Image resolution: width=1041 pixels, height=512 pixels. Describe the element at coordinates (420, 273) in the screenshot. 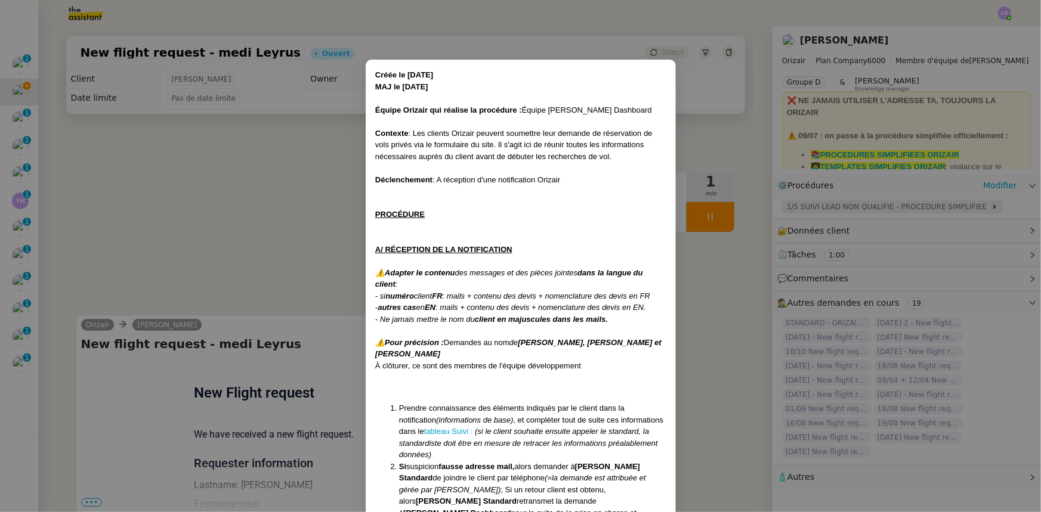

I see `em: Adapter le contenu` at that location.